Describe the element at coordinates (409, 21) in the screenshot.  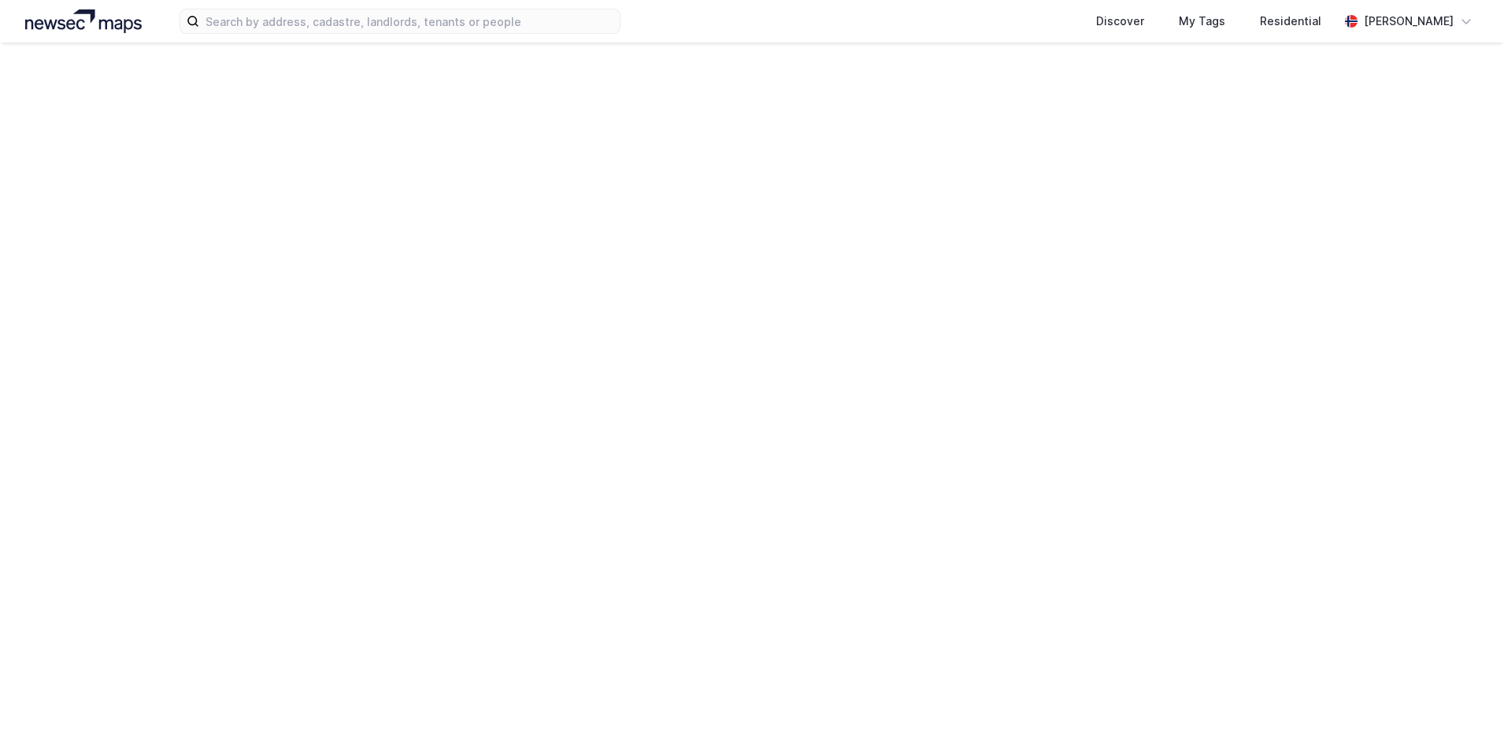
I see `input: Search by address, cadastre, landlords, tenants or people` at that location.